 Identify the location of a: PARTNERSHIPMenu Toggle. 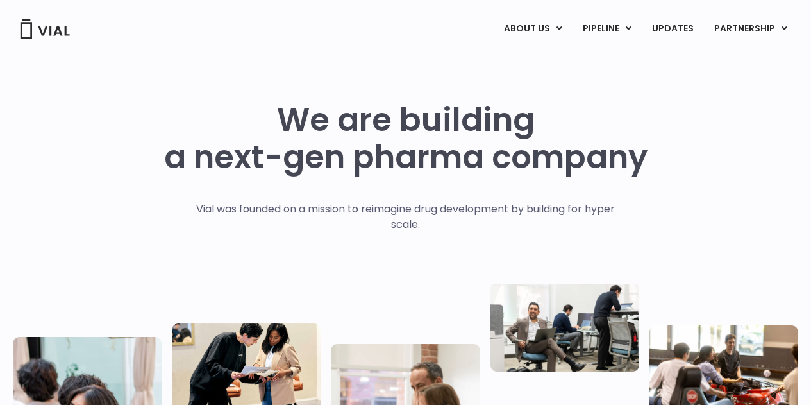
(751, 29).